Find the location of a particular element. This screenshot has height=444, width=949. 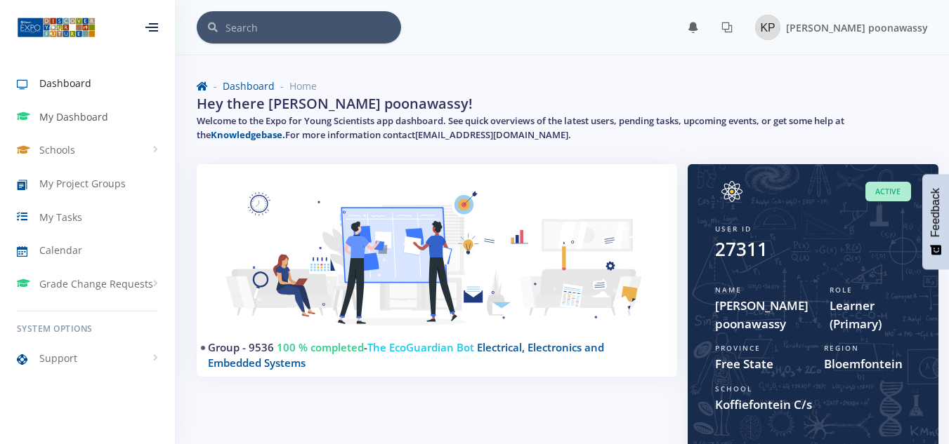

span: Free State is located at coordinates (758, 364).